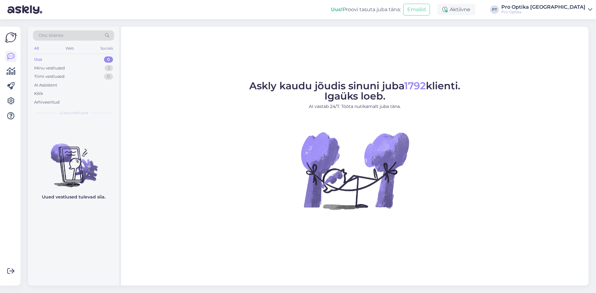  I want to click on b: Uus!, so click(337, 9).